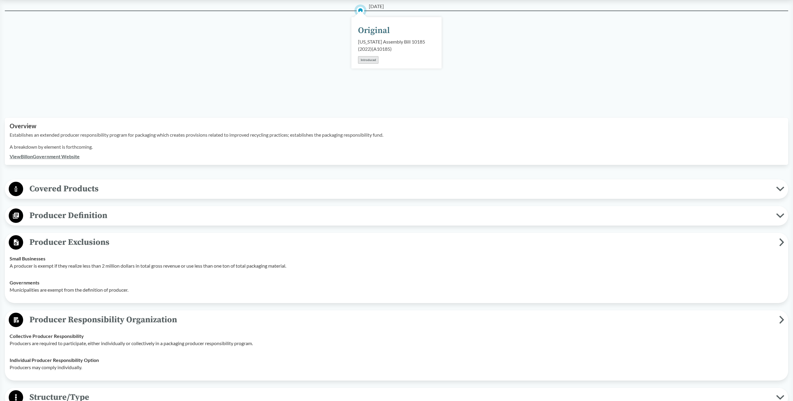 The width and height of the screenshot is (793, 401). Describe the element at coordinates (396, 290) in the screenshot. I see `p: Municipalities are exempt from the definition of producer.` at that location.